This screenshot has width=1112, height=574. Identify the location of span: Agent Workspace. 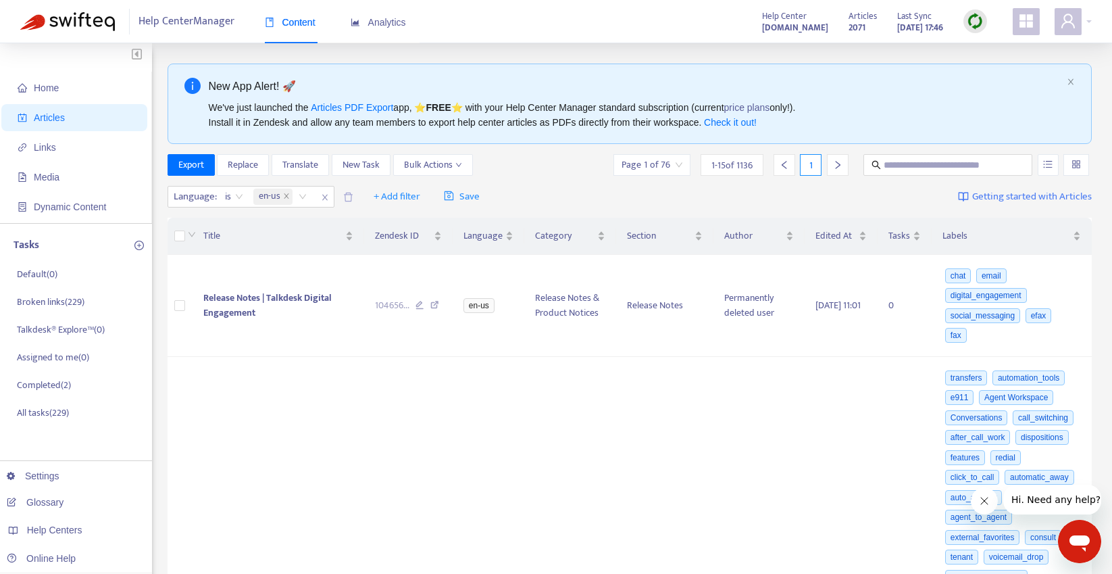
(1016, 397).